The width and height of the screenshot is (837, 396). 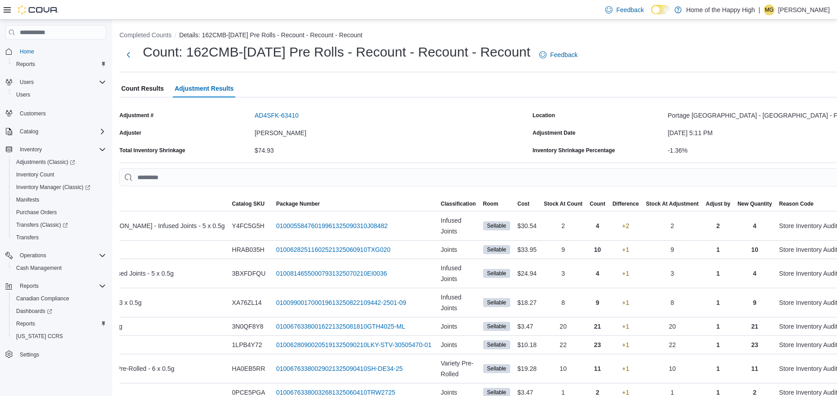 I want to click on div: 9, so click(x=672, y=250).